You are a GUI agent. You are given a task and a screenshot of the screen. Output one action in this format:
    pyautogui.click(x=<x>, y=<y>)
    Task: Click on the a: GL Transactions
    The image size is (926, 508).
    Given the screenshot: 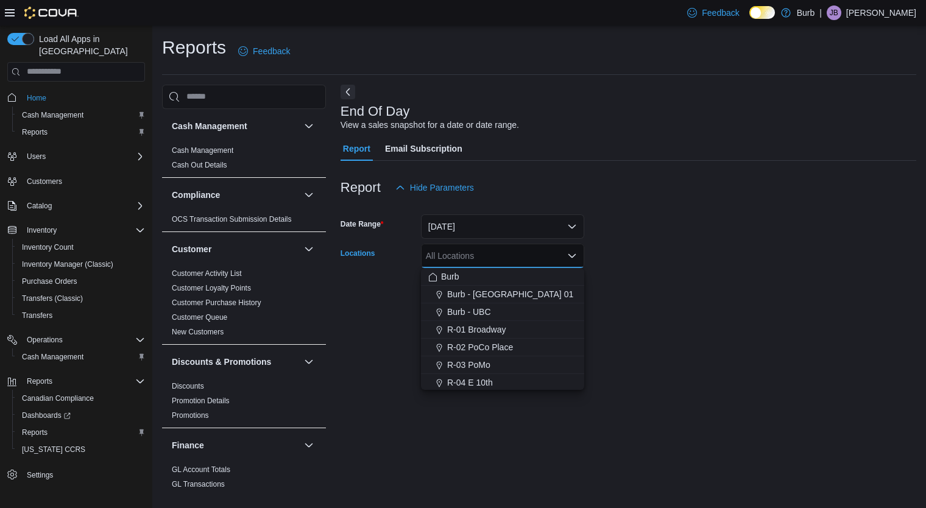 What is the action you would take?
    pyautogui.click(x=198, y=484)
    